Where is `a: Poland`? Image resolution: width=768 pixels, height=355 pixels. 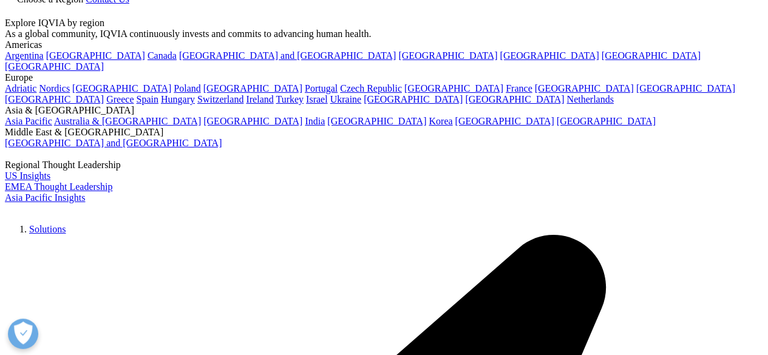
a: Poland is located at coordinates (187, 88).